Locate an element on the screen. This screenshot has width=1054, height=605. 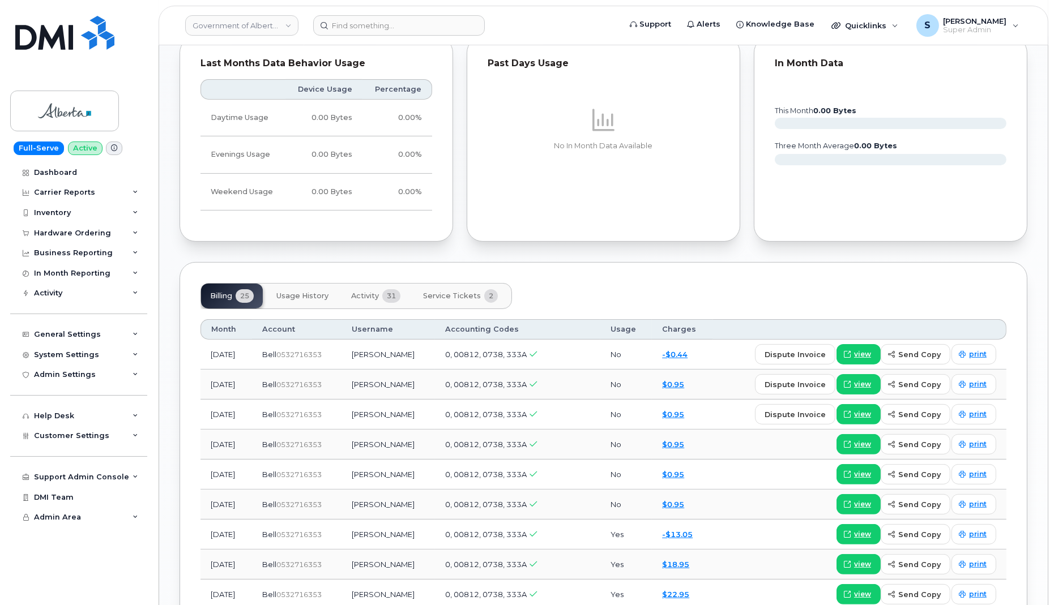
button: dispute invoice is located at coordinates (795, 354).